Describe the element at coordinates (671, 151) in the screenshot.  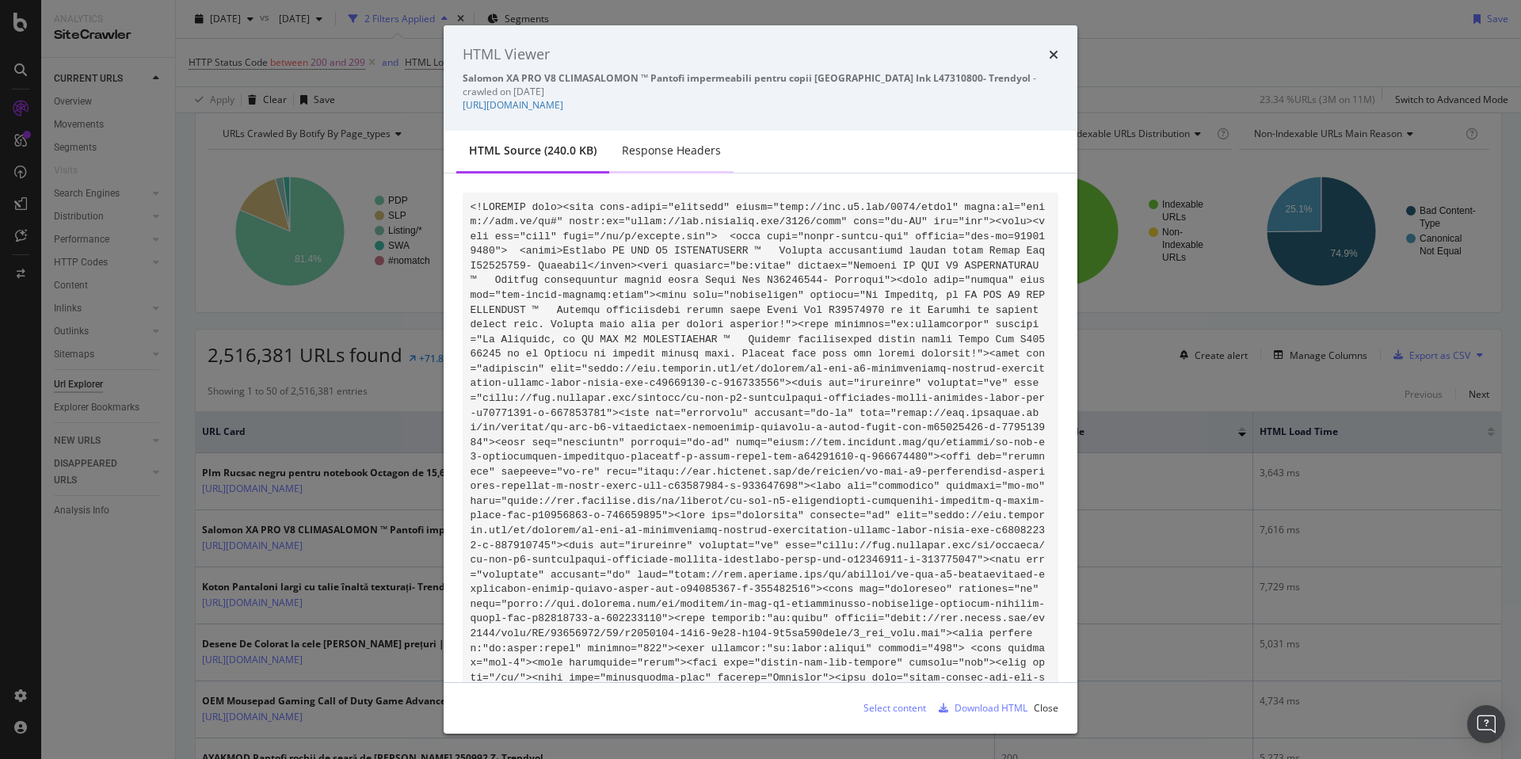
I see `div: Response Headers` at that location.